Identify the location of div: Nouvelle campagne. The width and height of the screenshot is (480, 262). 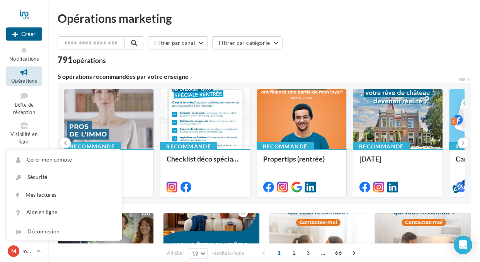
(24, 34).